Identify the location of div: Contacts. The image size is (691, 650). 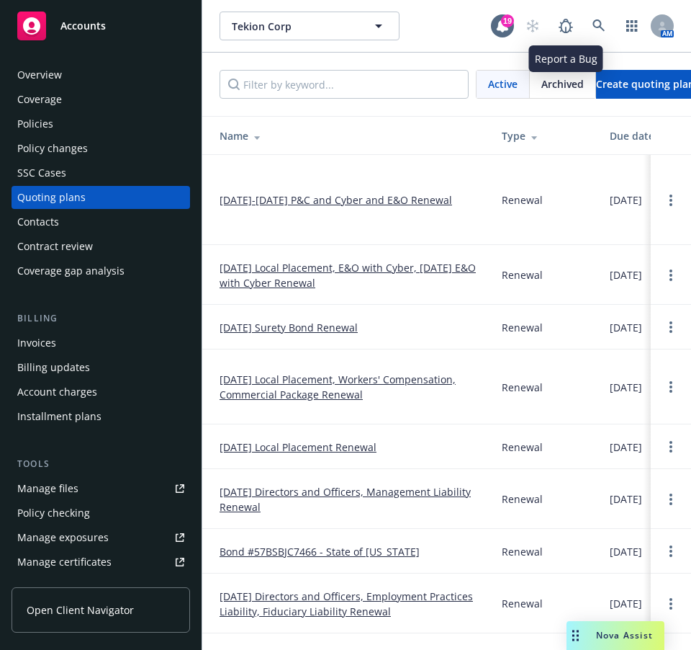
(38, 222).